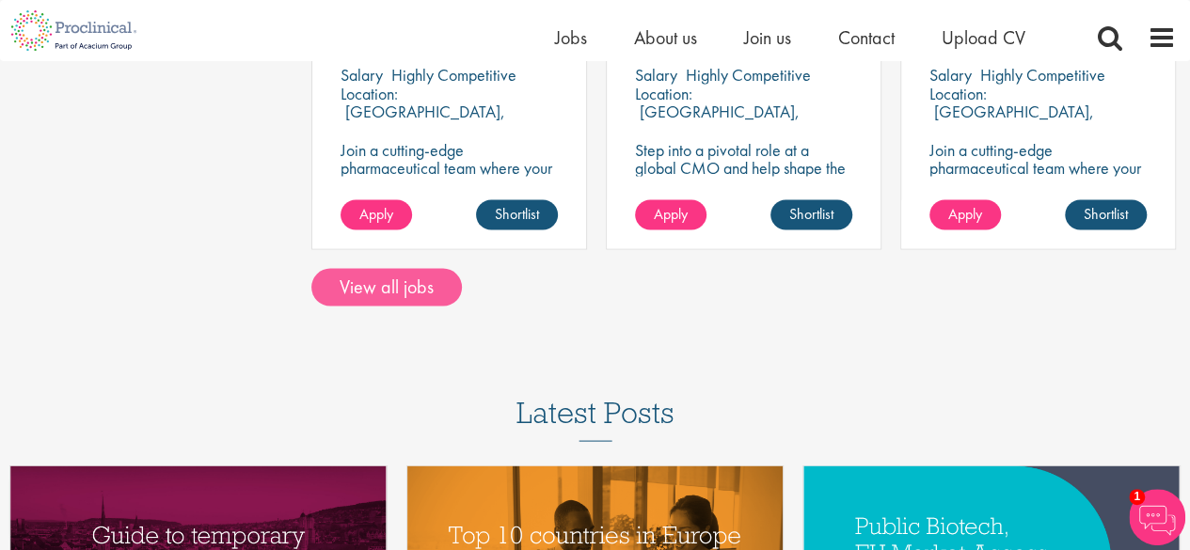  What do you see at coordinates (743, 176) in the screenshot?
I see `p: Step into a pivotal role at a global CMO and help shape the future of healthcare manufacturing.` at bounding box center [743, 176].